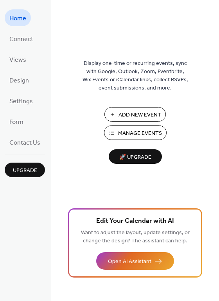 The width and height of the screenshot is (219, 301). Describe the element at coordinates (18, 60) in the screenshot. I see `span: Views` at that location.